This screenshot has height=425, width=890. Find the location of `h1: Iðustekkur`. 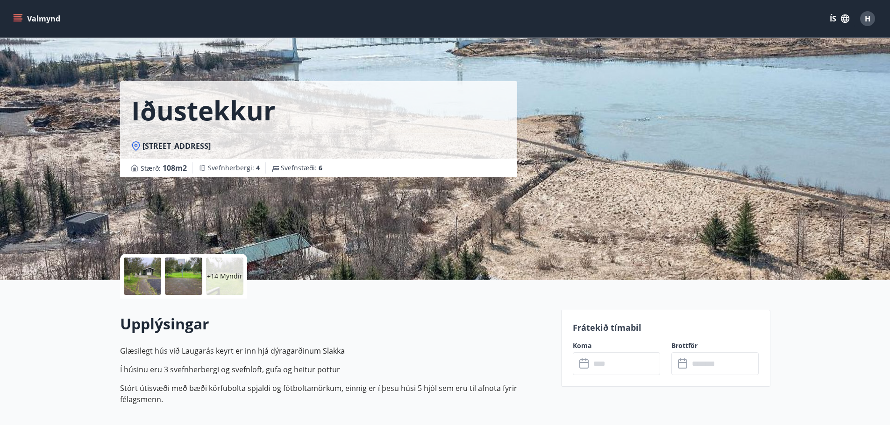

h1: Iðustekkur is located at coordinates (203, 110).